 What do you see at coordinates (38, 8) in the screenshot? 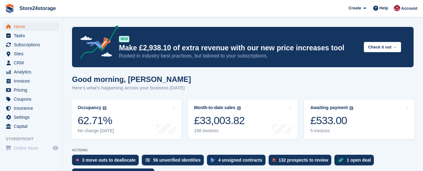
I see `a: Store24storage` at bounding box center [38, 8].